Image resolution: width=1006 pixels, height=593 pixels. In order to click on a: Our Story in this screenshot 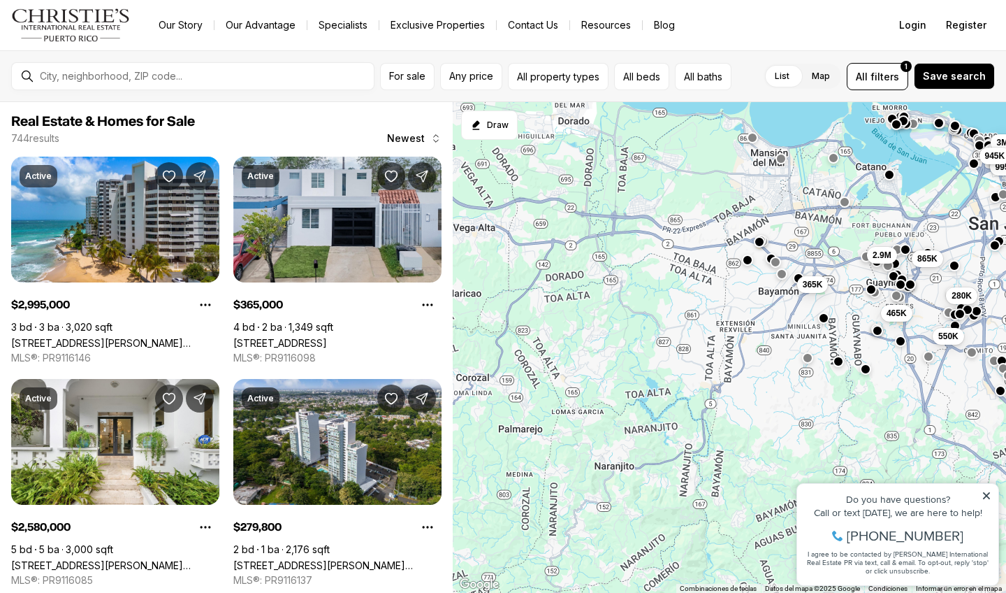, I will do `click(180, 25)`.